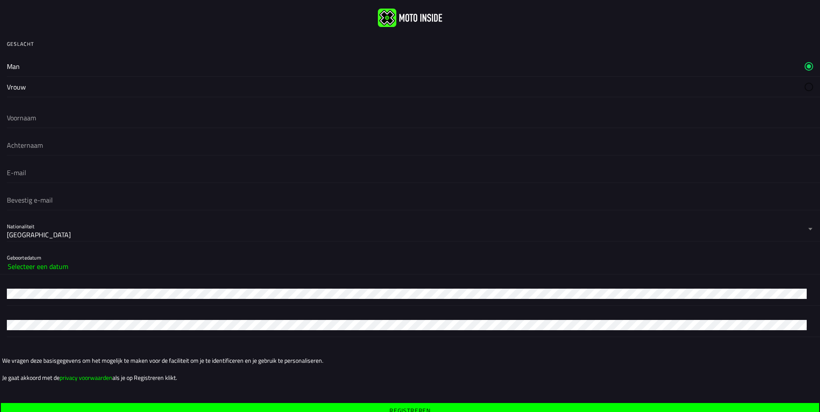  What do you see at coordinates (410, 66) in the screenshot?
I see `ion-radio: Man` at bounding box center [410, 66].